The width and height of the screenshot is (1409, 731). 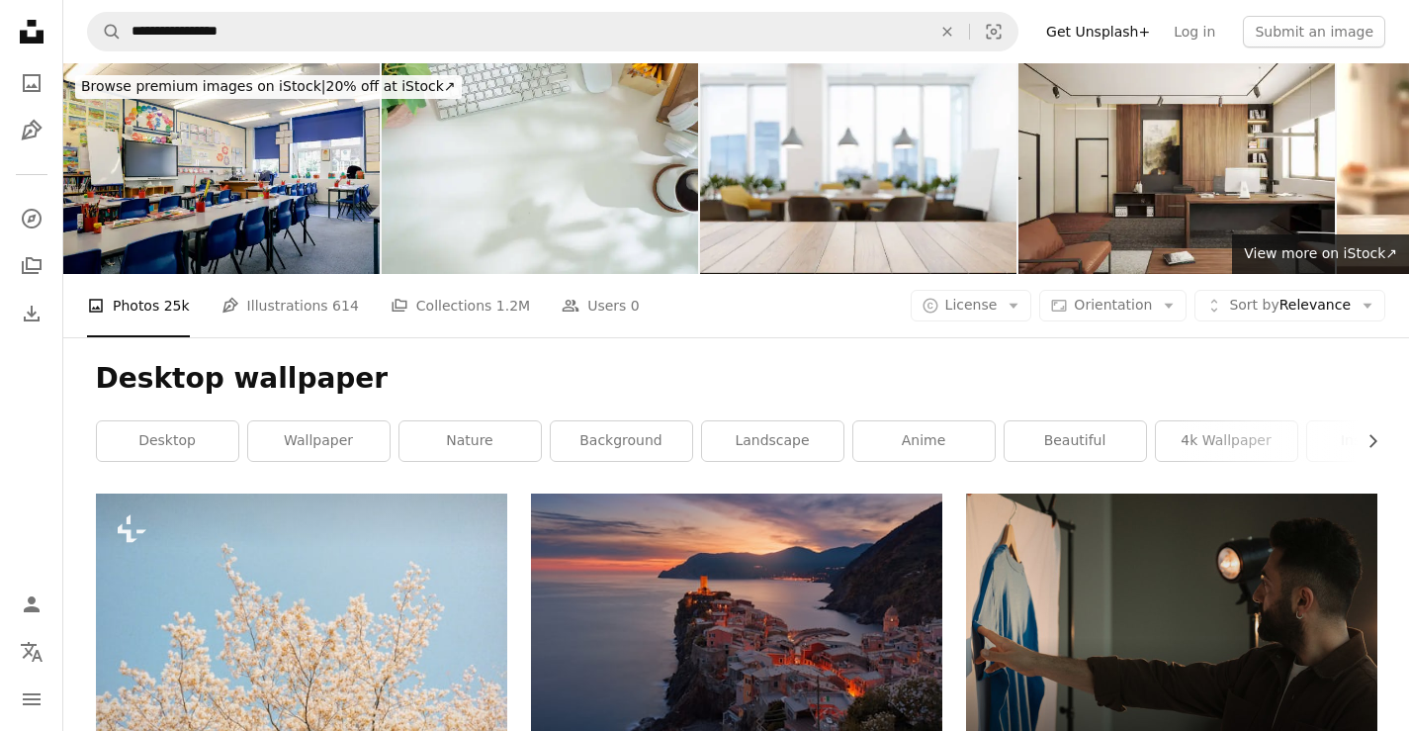 I want to click on a: Log in / Sign up, so click(x=32, y=604).